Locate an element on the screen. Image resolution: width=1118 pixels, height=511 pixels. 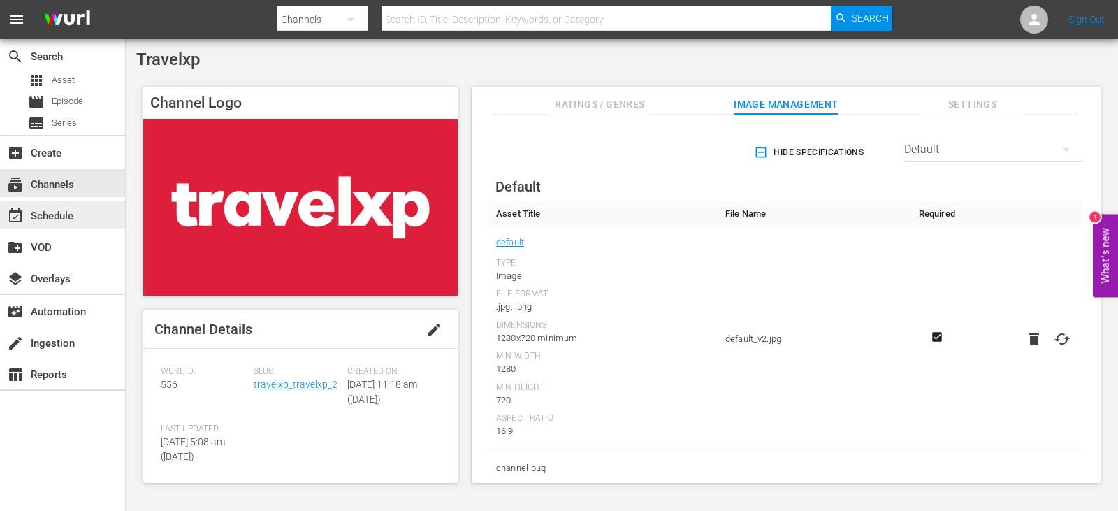
span: Schedule is located at coordinates (15, 216).